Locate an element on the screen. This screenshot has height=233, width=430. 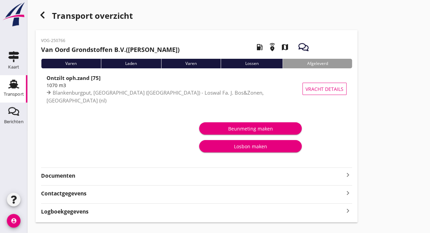
i: account_circle is located at coordinates (14, 221).